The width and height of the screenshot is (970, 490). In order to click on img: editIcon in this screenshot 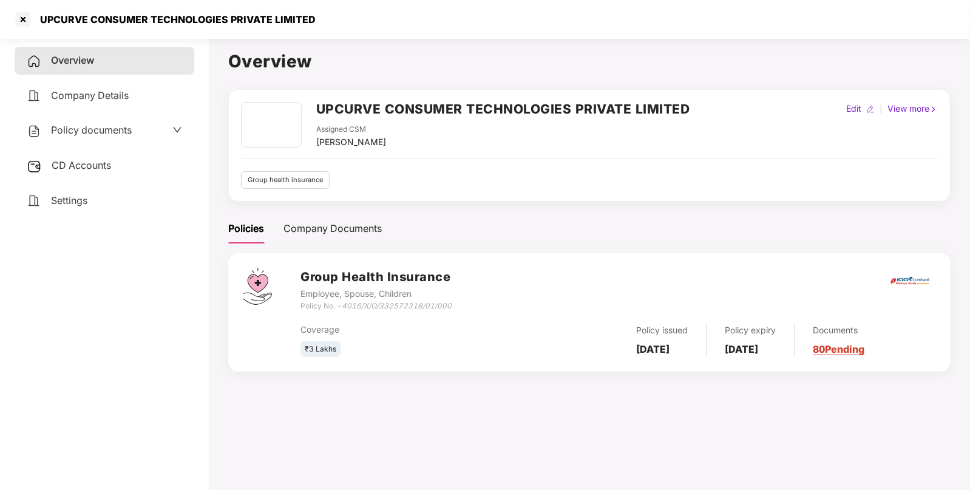, I will do `click(870, 109)`.